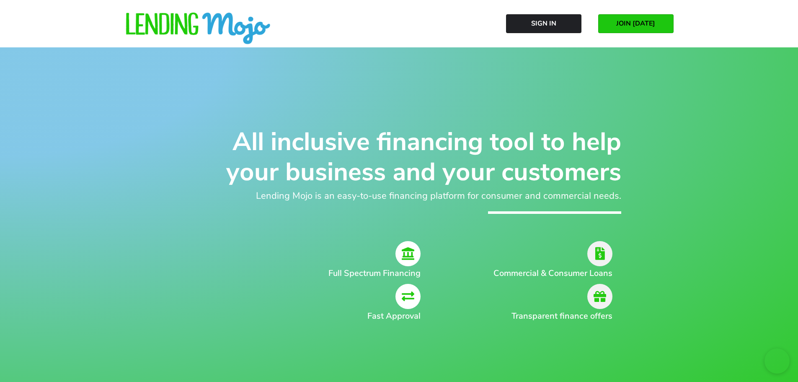 This screenshot has width=798, height=382. I want to click on a: Sign In, so click(544, 23).